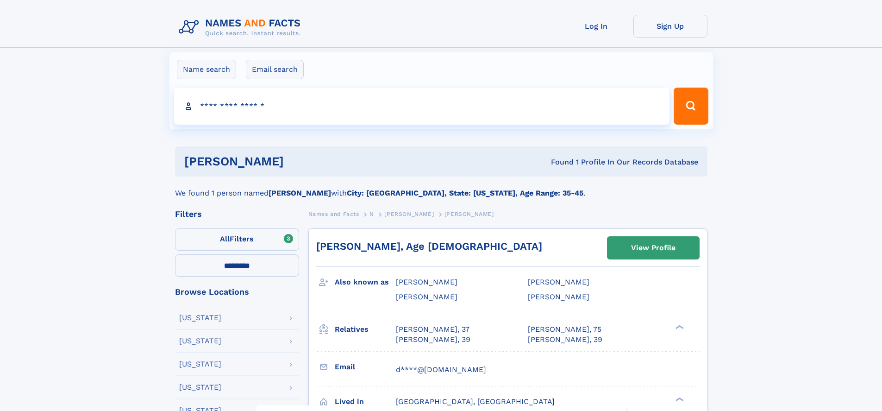 Image resolution: width=882 pixels, height=411 pixels. I want to click on span: All, so click(225, 238).